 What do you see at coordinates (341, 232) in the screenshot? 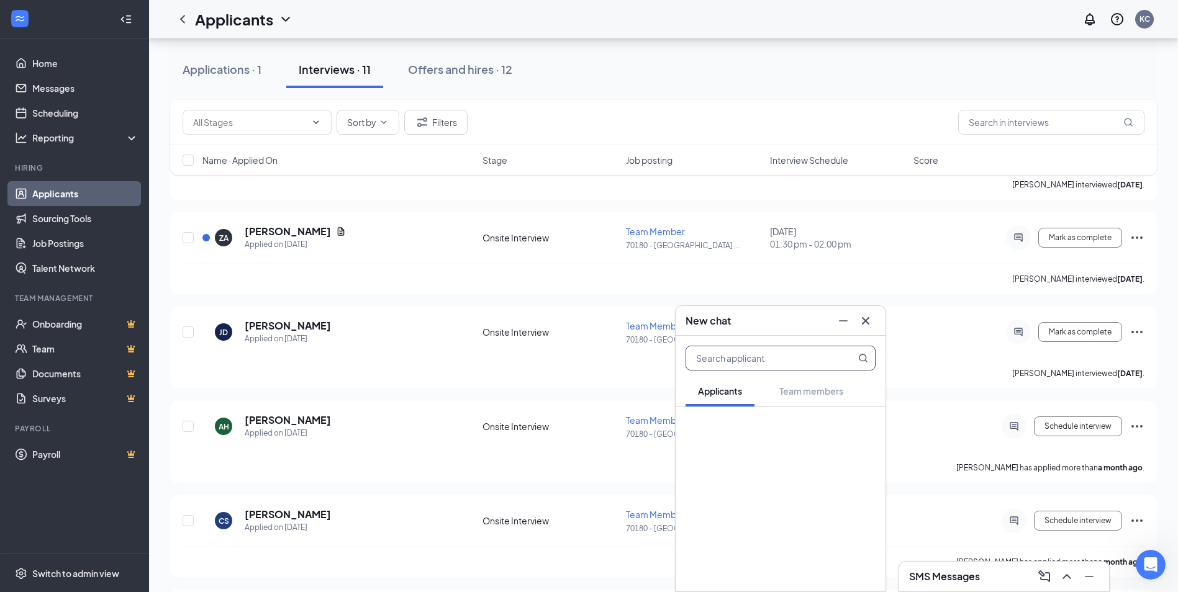
I see `svg: Document` at bounding box center [341, 232].